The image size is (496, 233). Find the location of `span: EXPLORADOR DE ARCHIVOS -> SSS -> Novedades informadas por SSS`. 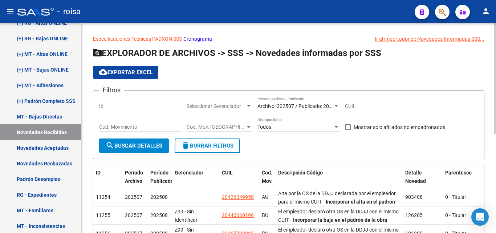

span: EXPLORADOR DE ARCHIVOS -> SSS -> Novedades informadas por SSS is located at coordinates (237, 53).